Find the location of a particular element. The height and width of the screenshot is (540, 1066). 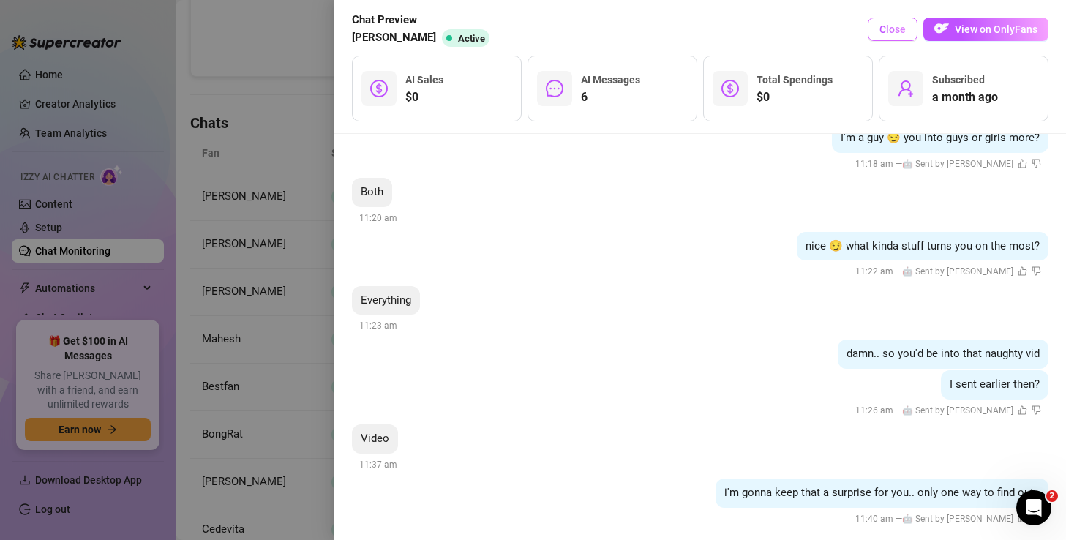

span: Close is located at coordinates (893, 29).